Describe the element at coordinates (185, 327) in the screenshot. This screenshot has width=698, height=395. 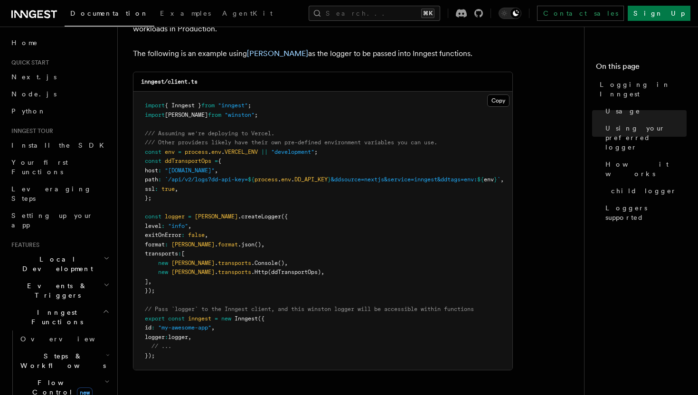
I see `span: "my-awesome-app"` at that location.